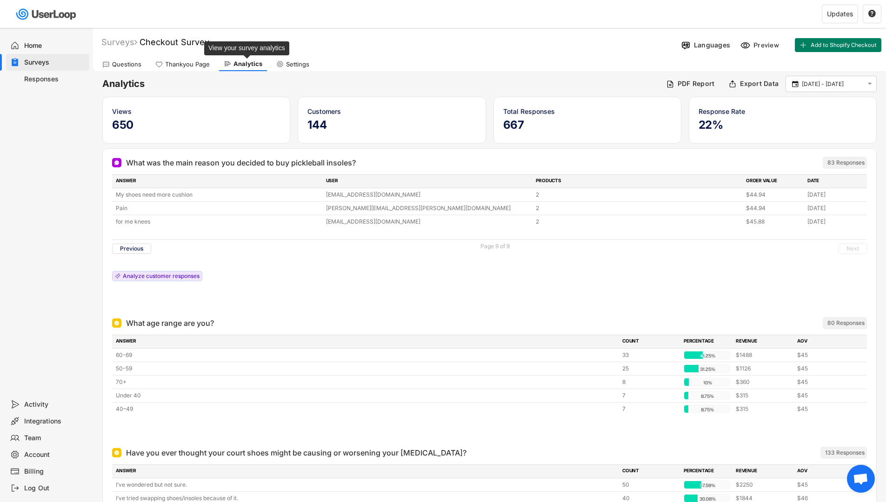  I want to click on div: 133 Responses, so click(845, 453).